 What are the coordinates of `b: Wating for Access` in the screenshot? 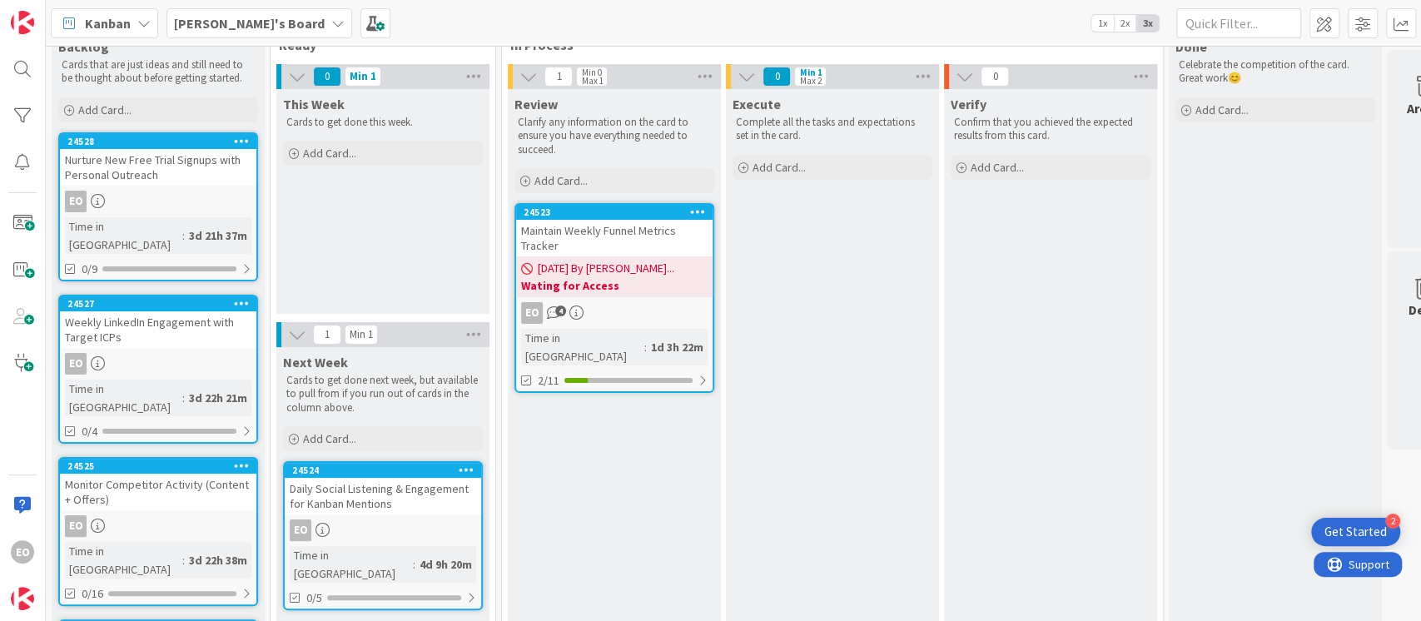 It's located at (615, 286).